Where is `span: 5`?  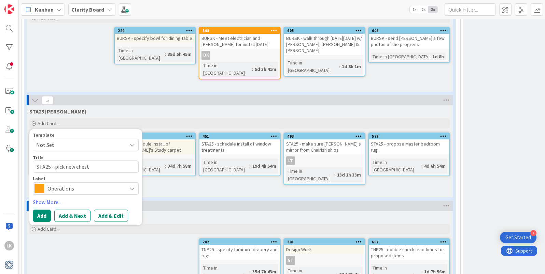 span: 5 is located at coordinates (47, 100).